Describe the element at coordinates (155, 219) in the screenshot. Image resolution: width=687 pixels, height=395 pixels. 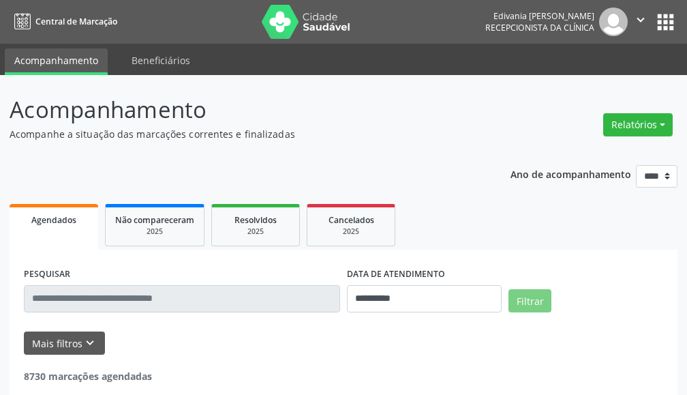
I see `span: Não compareceram` at that location.